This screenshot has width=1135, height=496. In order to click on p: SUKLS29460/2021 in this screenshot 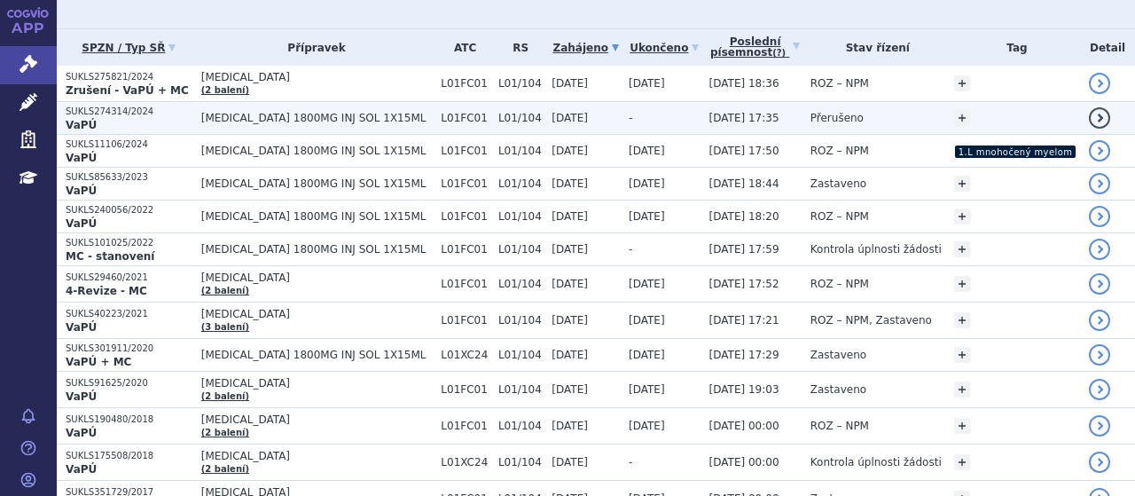, I will do `click(129, 278)`.